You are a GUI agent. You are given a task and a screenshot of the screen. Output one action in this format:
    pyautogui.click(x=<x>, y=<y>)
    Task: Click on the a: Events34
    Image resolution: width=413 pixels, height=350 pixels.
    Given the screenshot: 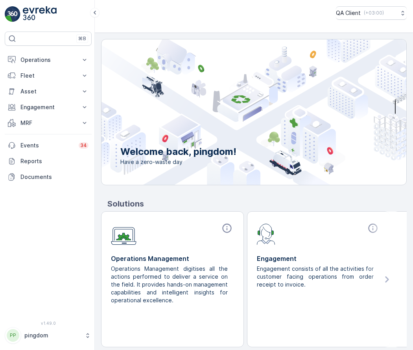 What is the action you would take?
    pyautogui.click(x=48, y=145)
    